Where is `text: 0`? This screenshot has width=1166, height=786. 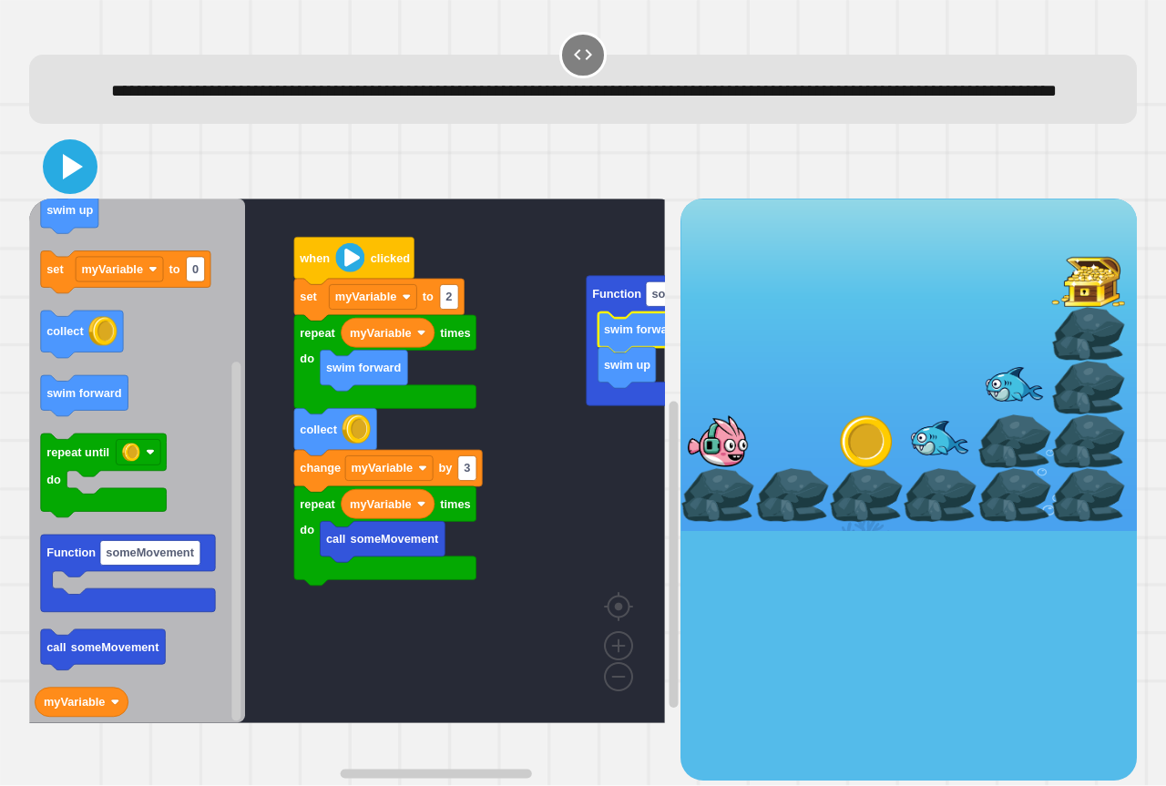 text: 0 is located at coordinates (195, 270).